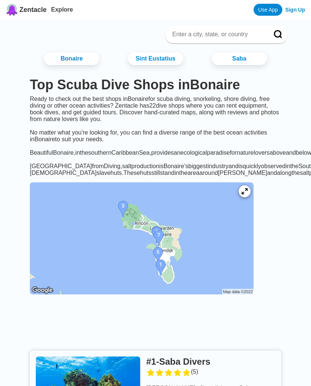 This screenshot has width=311, height=386. What do you see at coordinates (240, 59) in the screenshot?
I see `a: Saba` at bounding box center [240, 59].